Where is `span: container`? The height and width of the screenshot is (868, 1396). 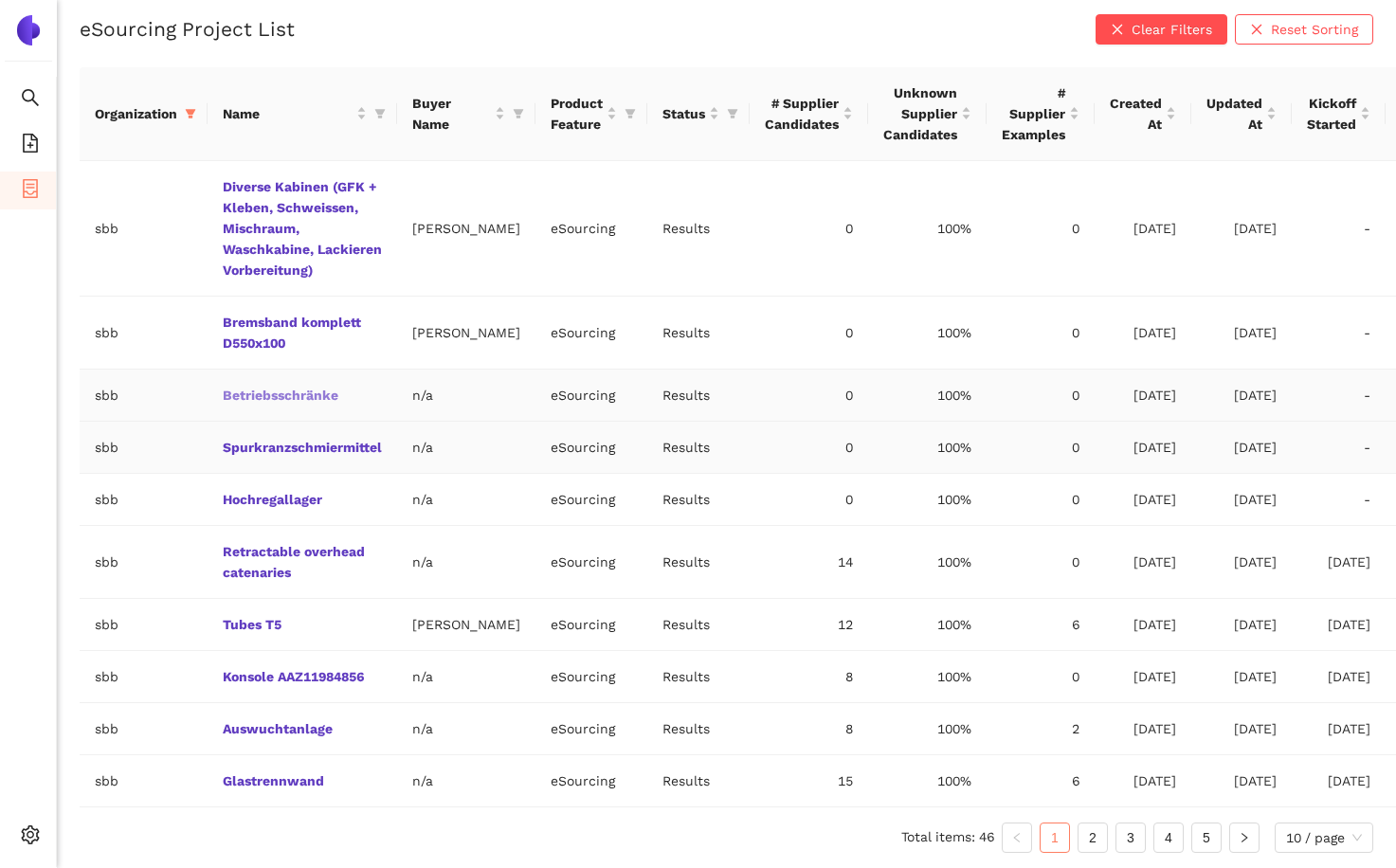
span: container is located at coordinates (30, 191).